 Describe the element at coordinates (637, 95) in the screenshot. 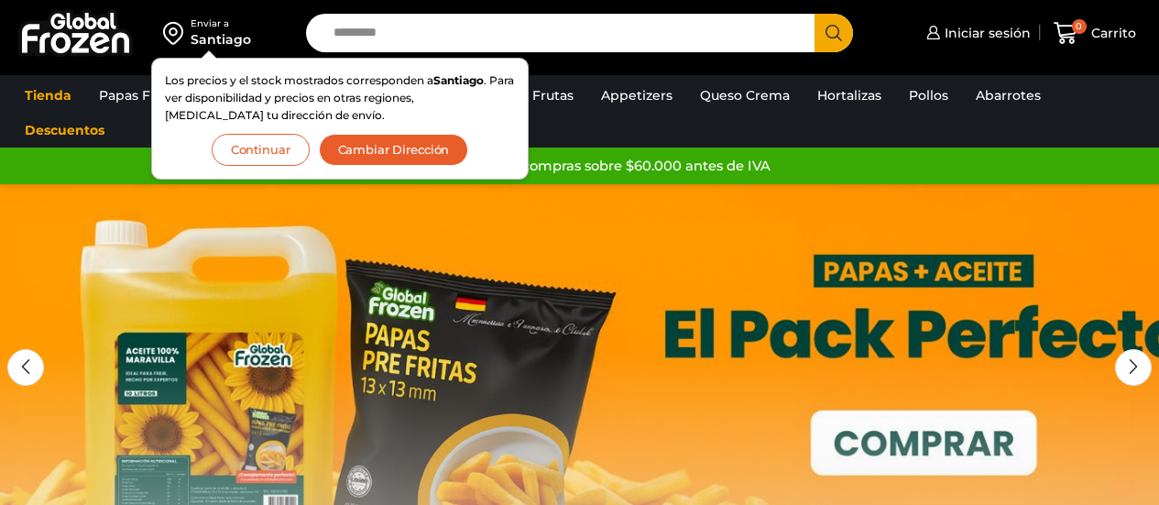

I see `a: Appetizers` at that location.